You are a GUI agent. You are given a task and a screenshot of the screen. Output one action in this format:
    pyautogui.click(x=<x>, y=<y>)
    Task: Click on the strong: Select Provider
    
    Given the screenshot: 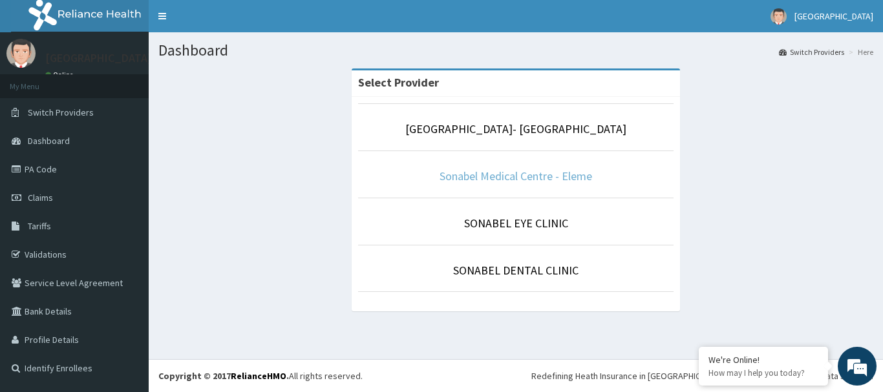 What is the action you would take?
    pyautogui.click(x=398, y=82)
    